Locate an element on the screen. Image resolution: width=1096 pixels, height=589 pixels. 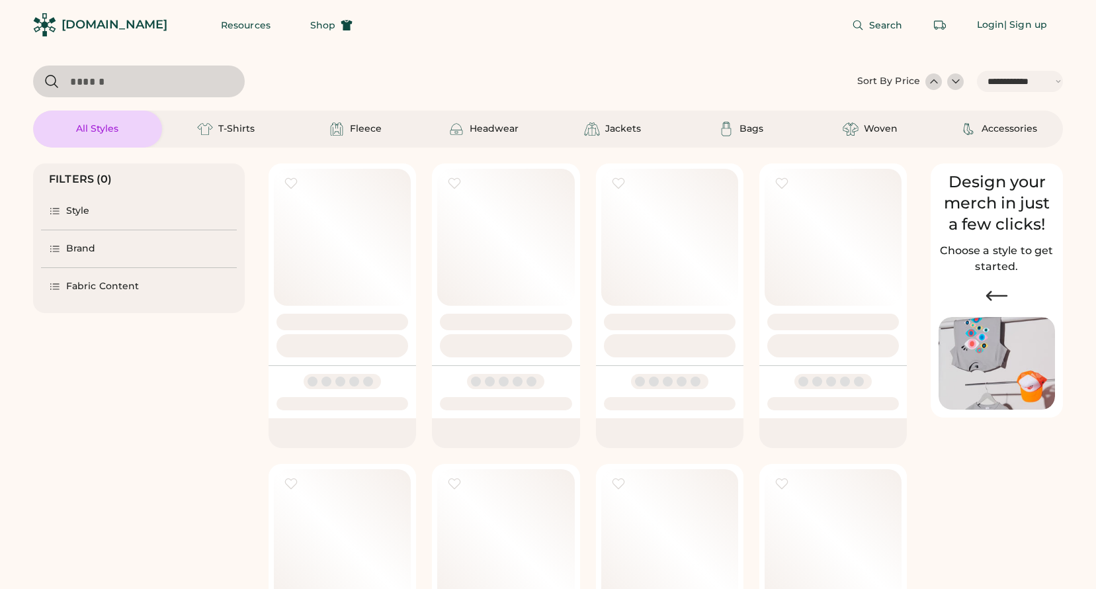
div: Style is located at coordinates (78, 211).